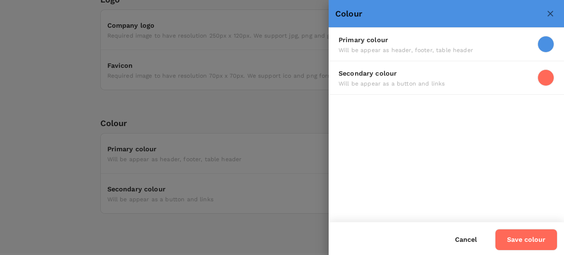  What do you see at coordinates (466, 239) in the screenshot?
I see `button: Cancel` at bounding box center [466, 239].